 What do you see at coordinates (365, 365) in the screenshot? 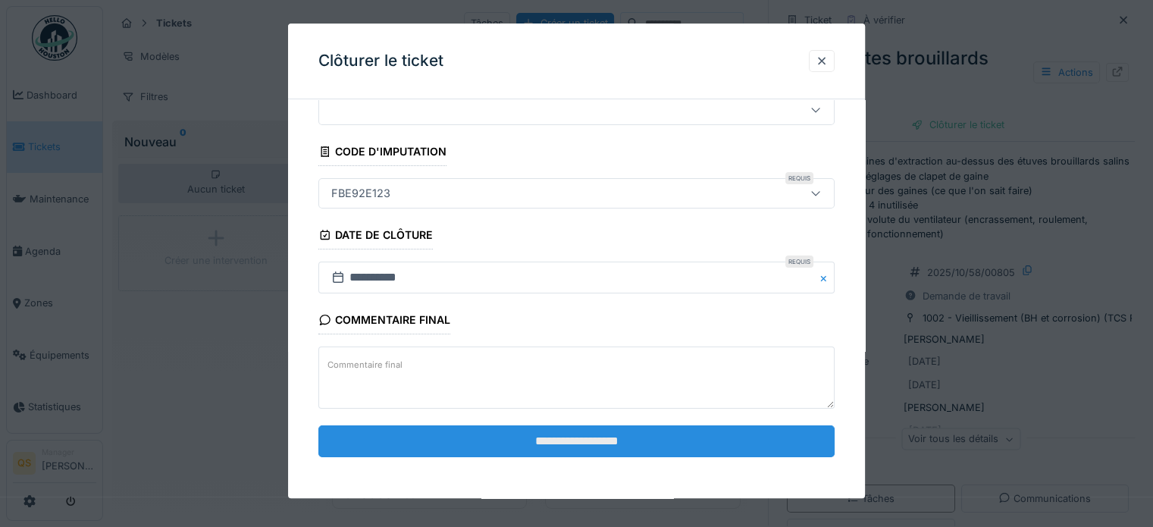
I see `label: Commentaire final` at bounding box center [365, 365].